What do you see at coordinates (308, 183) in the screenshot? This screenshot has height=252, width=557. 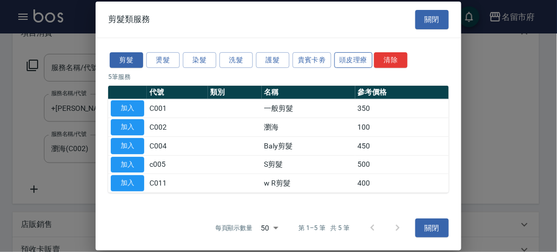 I see `td: w R剪髮` at bounding box center [308, 183].